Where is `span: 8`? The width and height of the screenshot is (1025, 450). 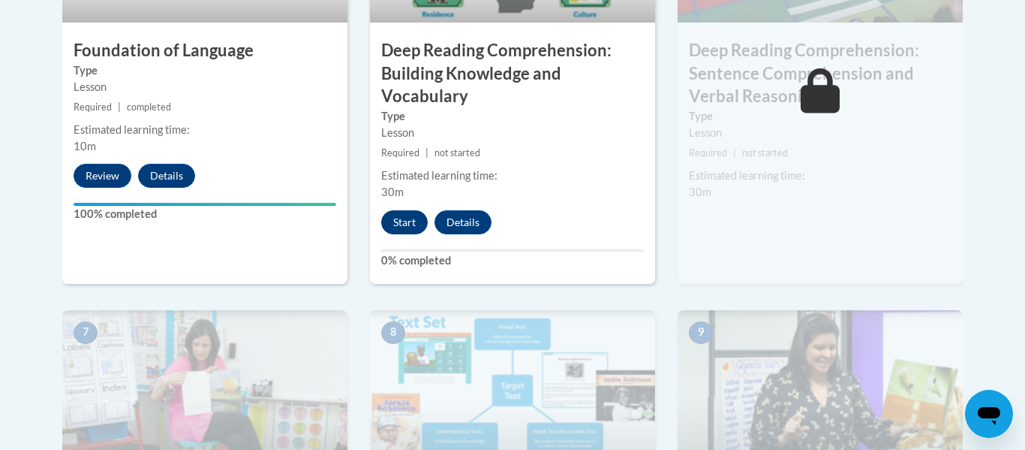 span: 8 is located at coordinates (393, 333).